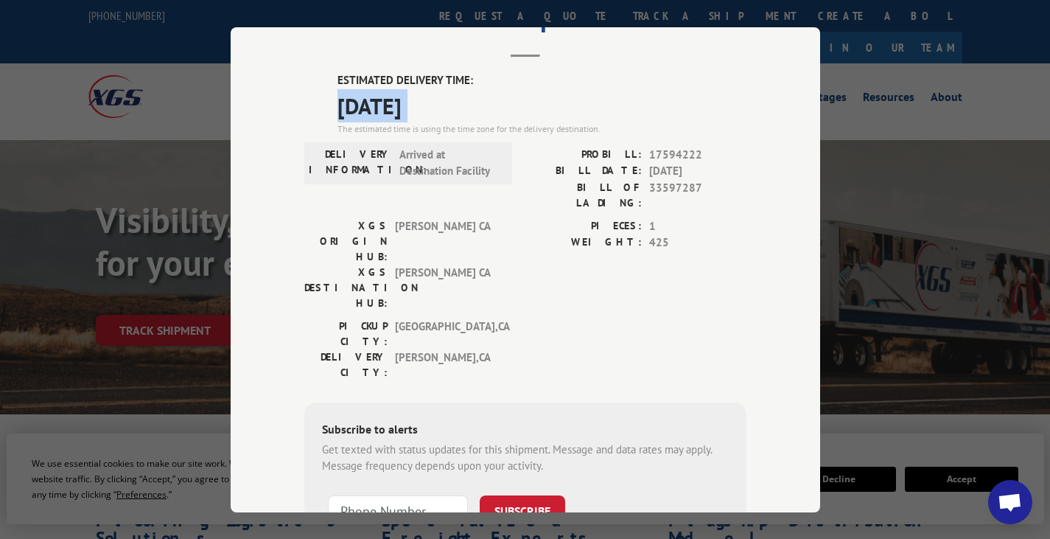 This screenshot has height=539, width=1050. What do you see at coordinates (583, 242) in the screenshot?
I see `label: WEIGHT:` at bounding box center [583, 242].